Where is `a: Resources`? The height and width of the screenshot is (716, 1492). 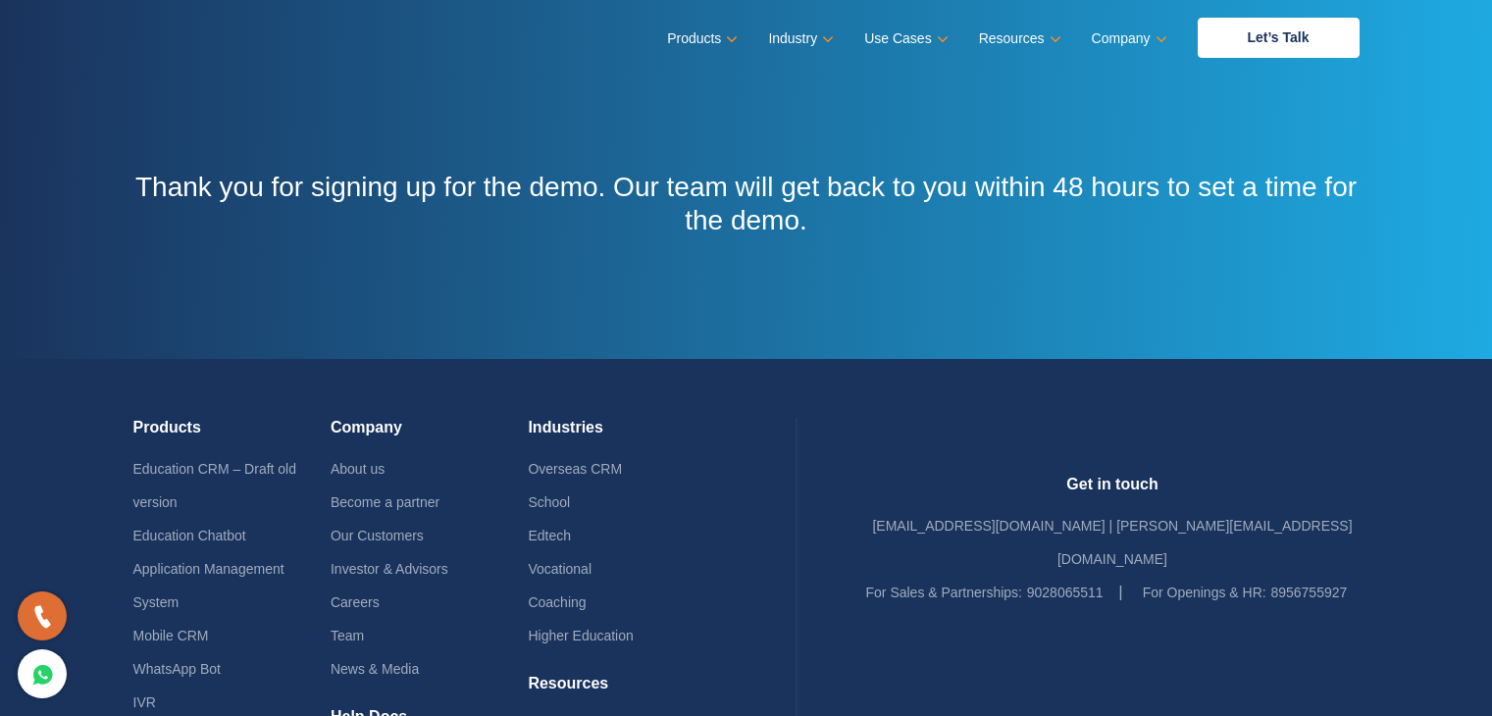 a: Resources is located at coordinates (1018, 38).